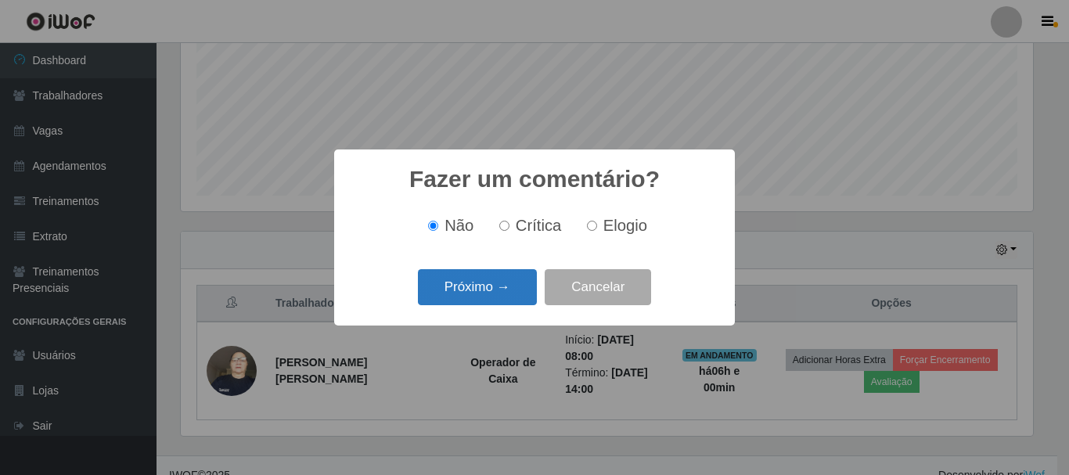  Describe the element at coordinates (477, 287) in the screenshot. I see `button: Próximo →` at that location.